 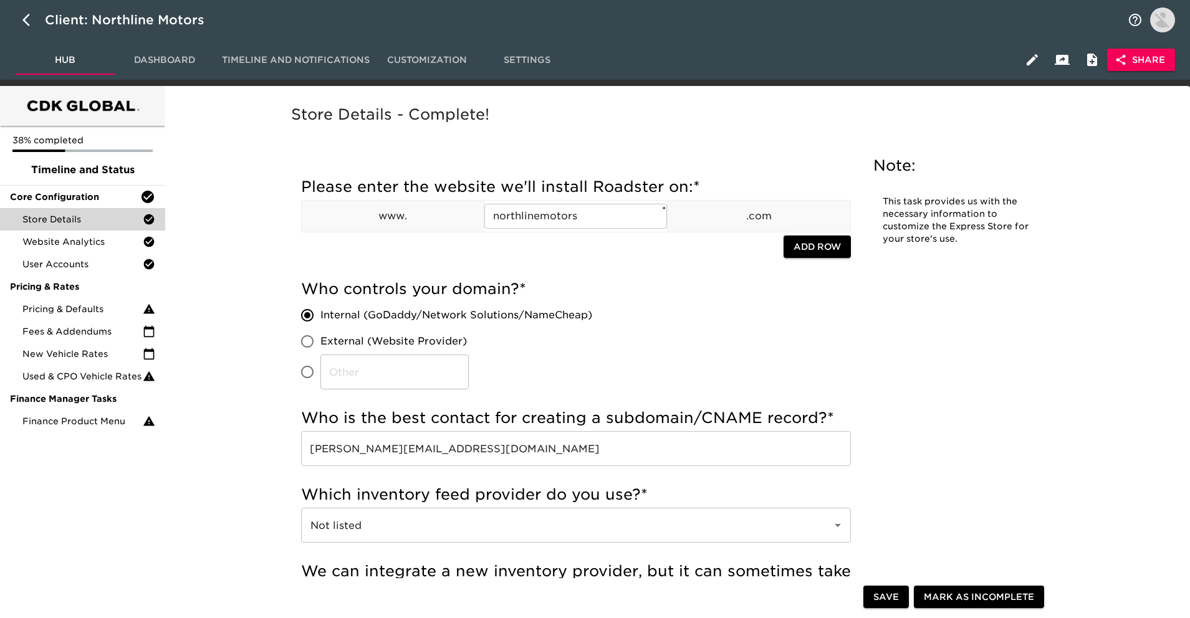 I want to click on p: www., so click(x=393, y=216).